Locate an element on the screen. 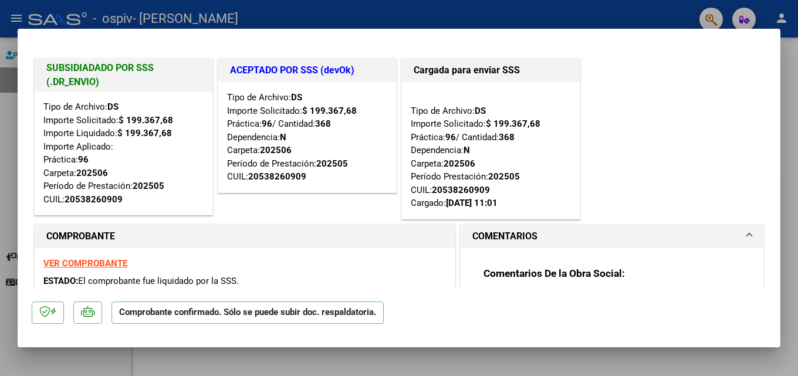 Image resolution: width=798 pixels, height=376 pixels. span: El comprobante fue liquidado por la SSS. is located at coordinates (158, 281).